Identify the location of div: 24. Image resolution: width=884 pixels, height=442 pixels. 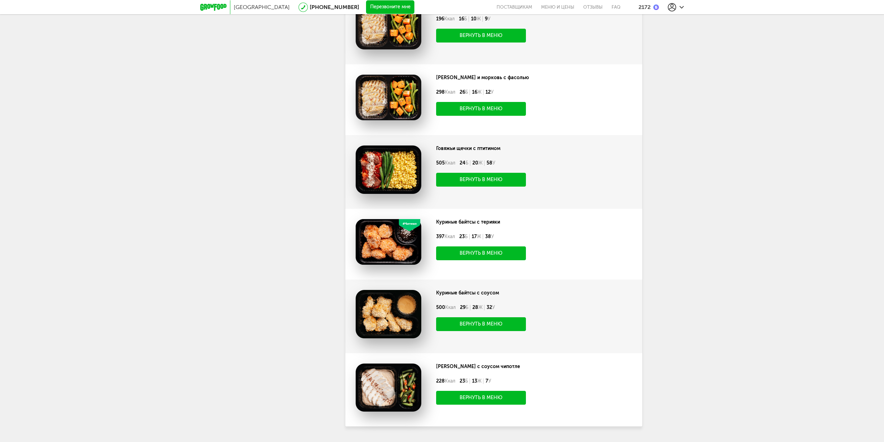
(464, 163).